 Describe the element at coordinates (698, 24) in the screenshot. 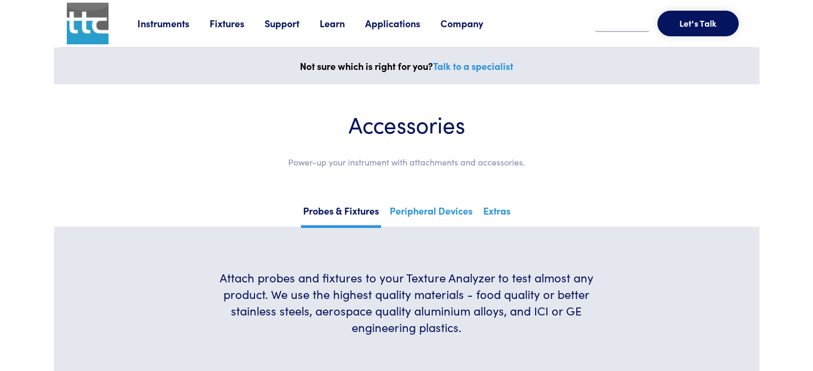

I see `button: Let's Talk` at that location.